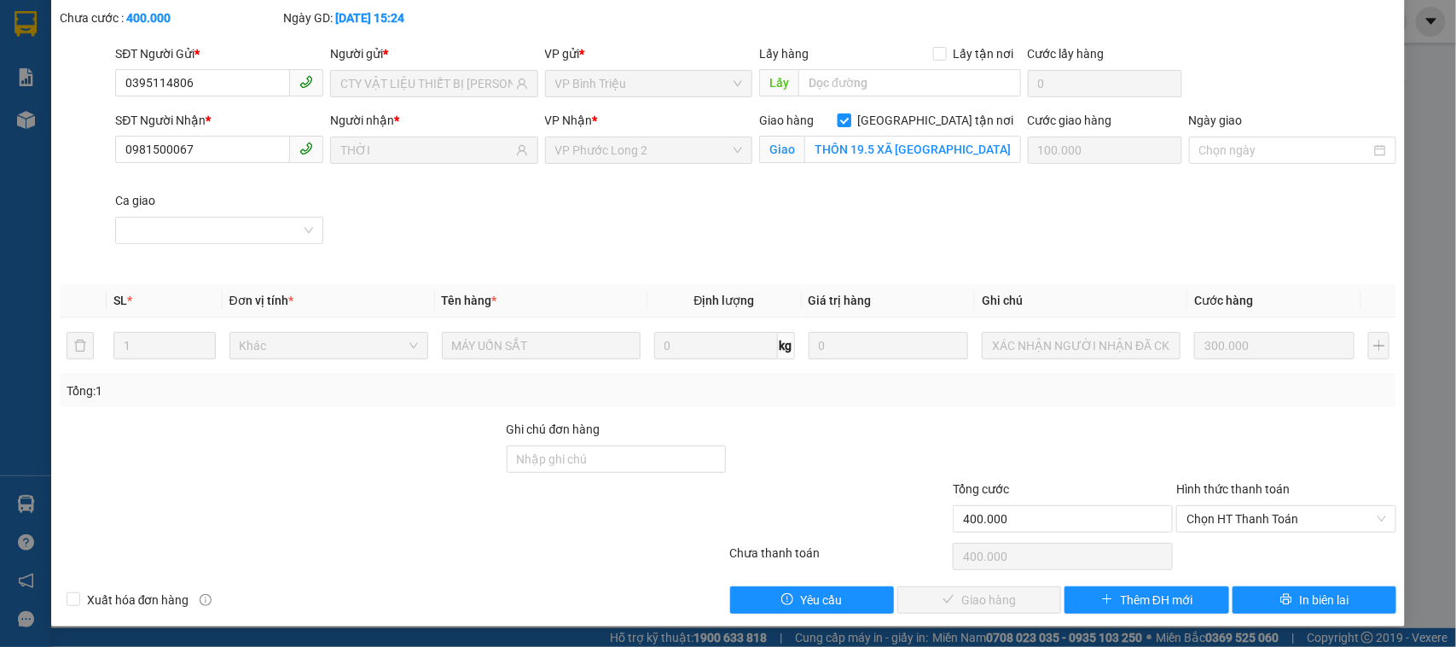  I want to click on span: printer, so click(1286, 600).